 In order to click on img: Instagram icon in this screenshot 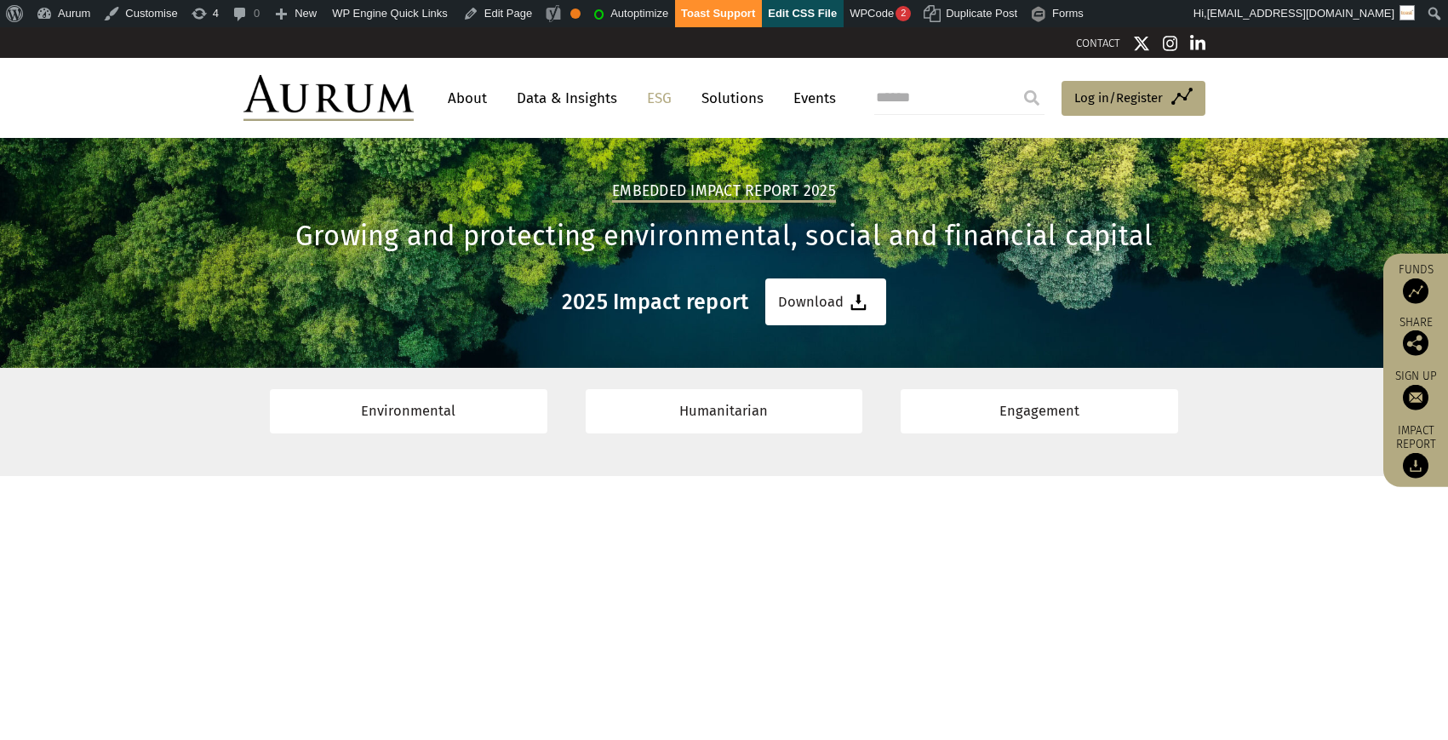, I will do `click(1171, 43)`.